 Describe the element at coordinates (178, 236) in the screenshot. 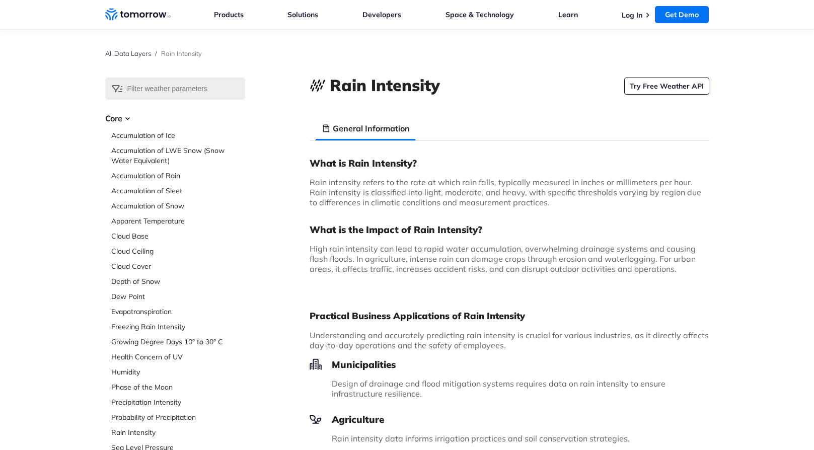

I see `a: Cloud Base` at that location.